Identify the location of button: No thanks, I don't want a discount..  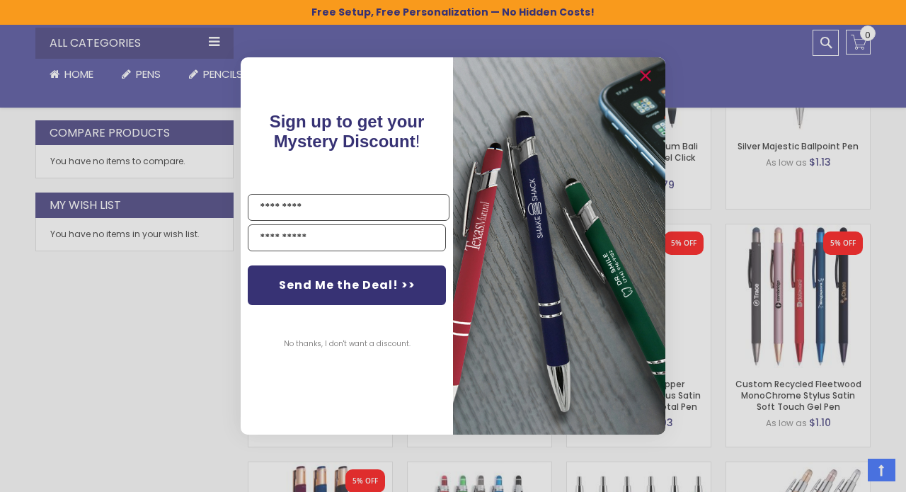
(347, 344).